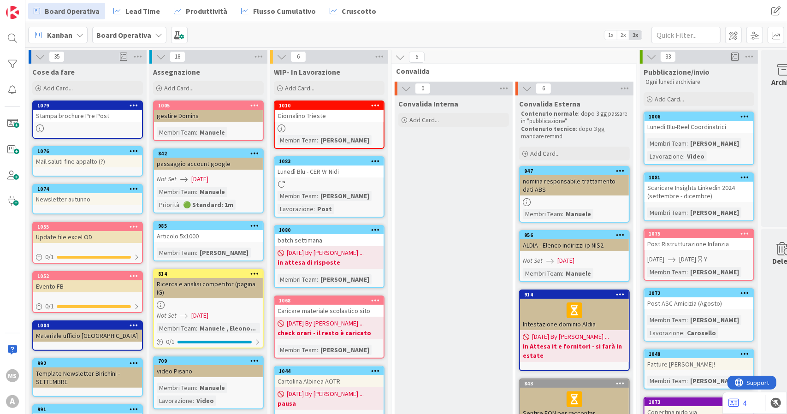 The image size is (787, 414). I want to click on div: 1074, so click(89, 189).